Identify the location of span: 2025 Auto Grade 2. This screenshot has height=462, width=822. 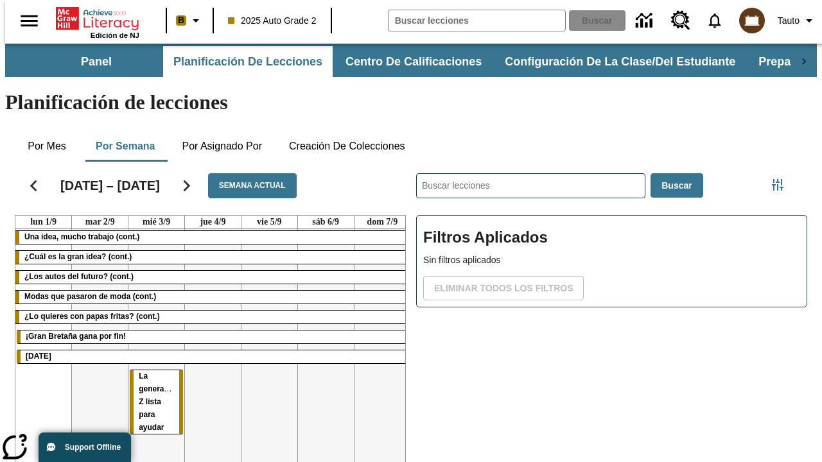
(272, 21).